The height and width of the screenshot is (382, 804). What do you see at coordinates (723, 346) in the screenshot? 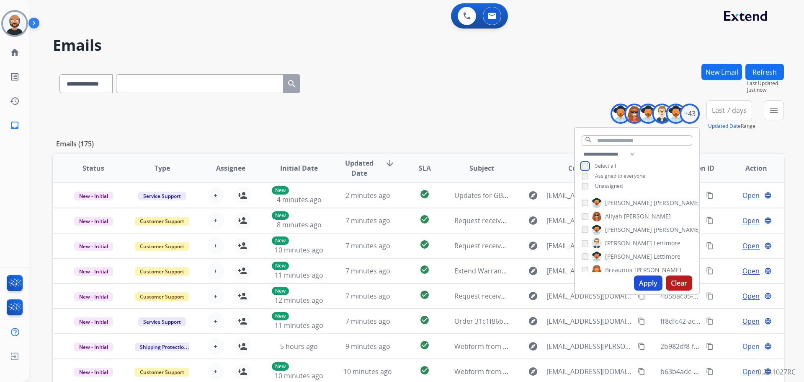
I see `span: 2b982df8-f881-4ce8-893f-83027c3039cd` at bounding box center [723, 346].